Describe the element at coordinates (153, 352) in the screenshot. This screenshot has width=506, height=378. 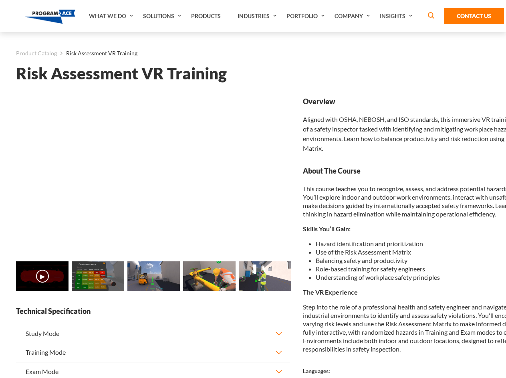
I see `button: Training Mode` at that location.